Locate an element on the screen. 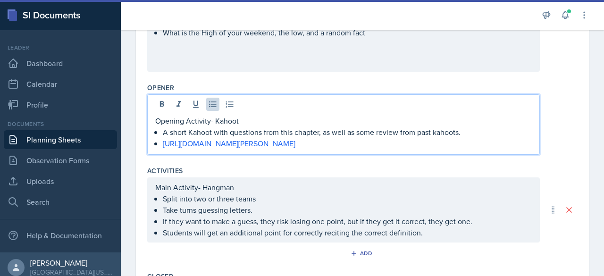  label: Activities is located at coordinates (165, 171).